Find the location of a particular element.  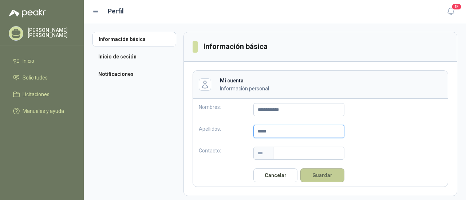

a: Licitaciones is located at coordinates (42, 95).